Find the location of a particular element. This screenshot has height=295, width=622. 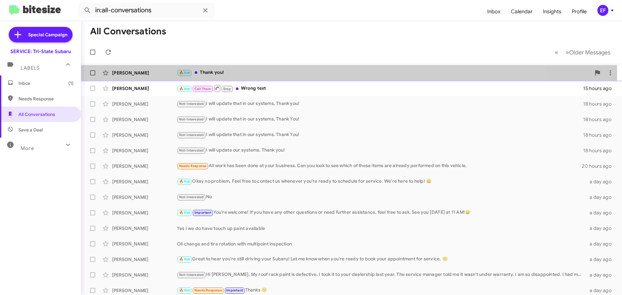

span: Older Messages is located at coordinates (589, 52).